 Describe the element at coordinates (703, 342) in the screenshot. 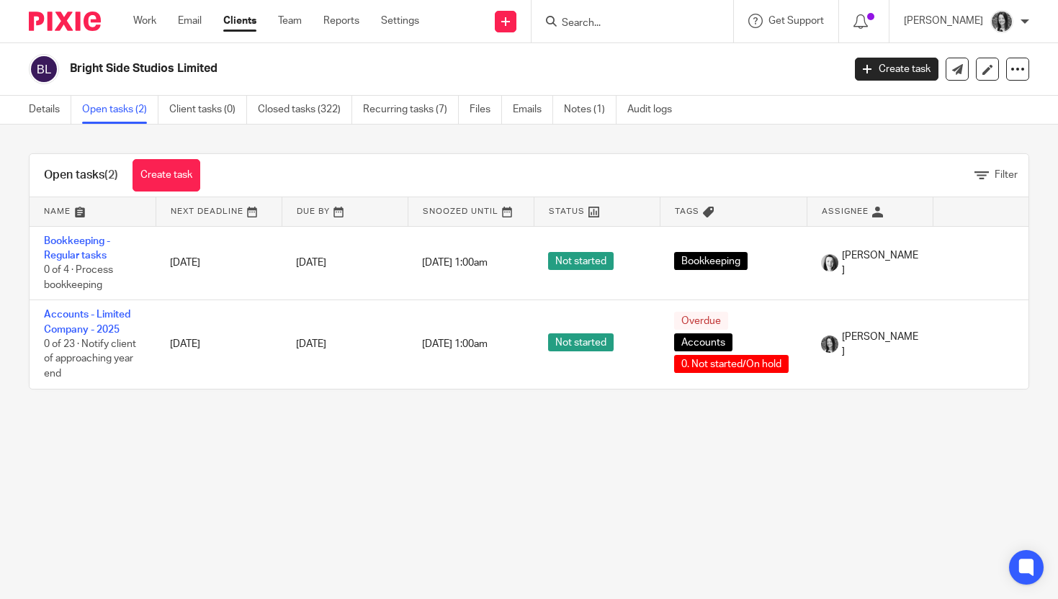

I see `span: Accounts` at that location.